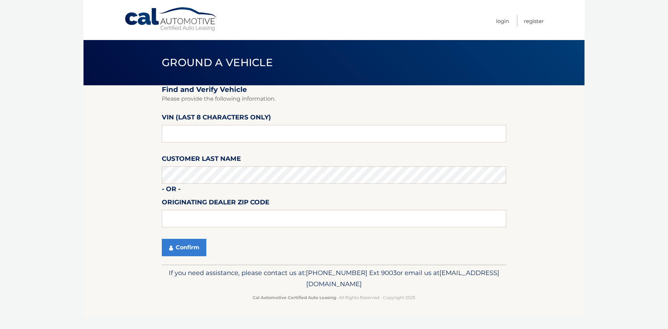 The width and height of the screenshot is (668, 329). What do you see at coordinates (334, 297) in the screenshot?
I see `p: - All Rights Reserved - Copyright 2025` at bounding box center [334, 297].